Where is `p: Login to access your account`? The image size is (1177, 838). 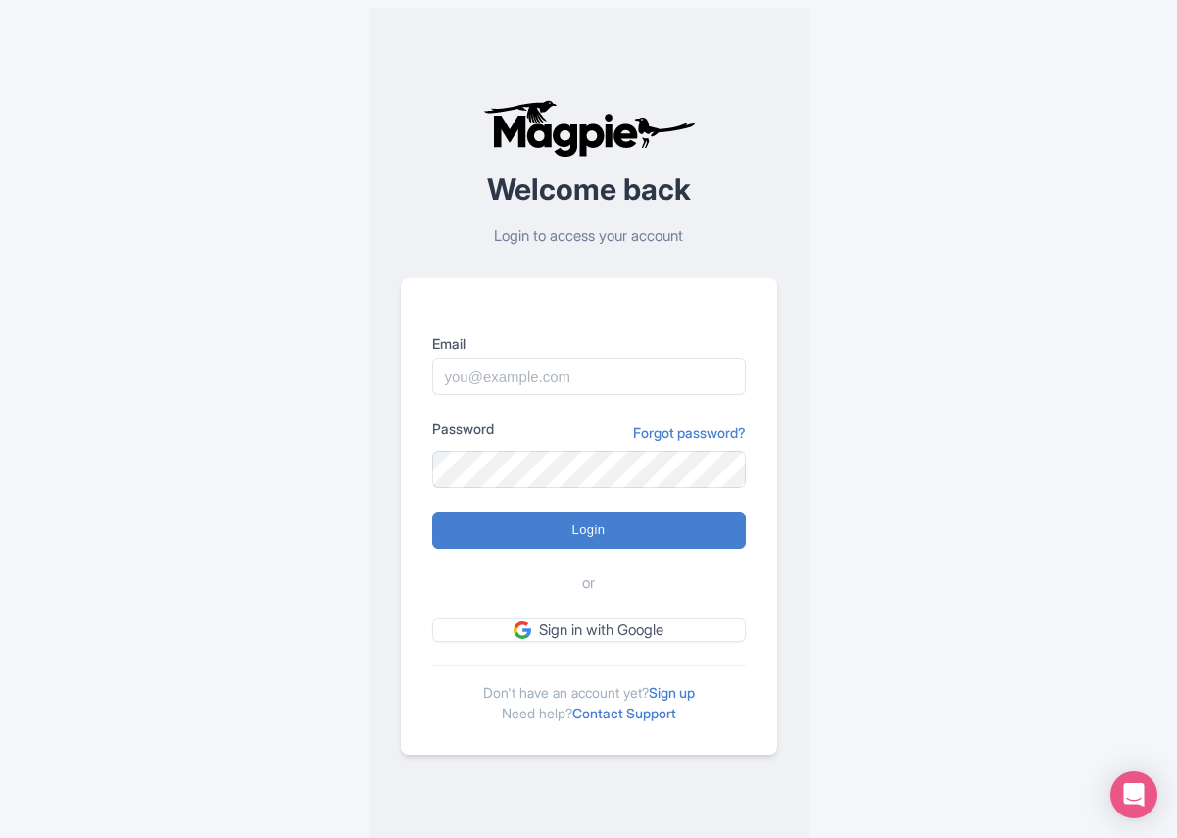
p: Login to access your account is located at coordinates (589, 236).